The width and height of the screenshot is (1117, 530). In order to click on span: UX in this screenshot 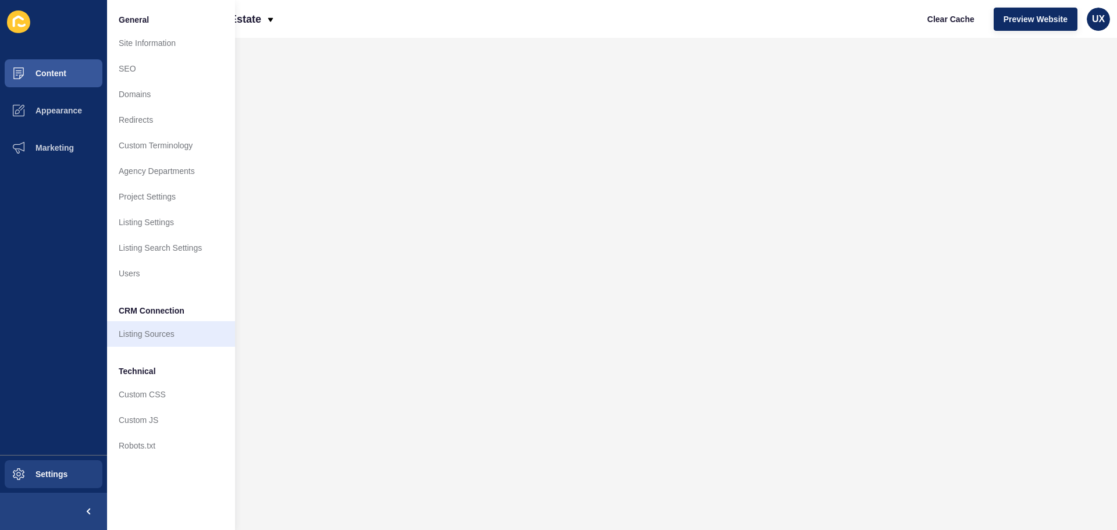, I will do `click(1098, 19)`.